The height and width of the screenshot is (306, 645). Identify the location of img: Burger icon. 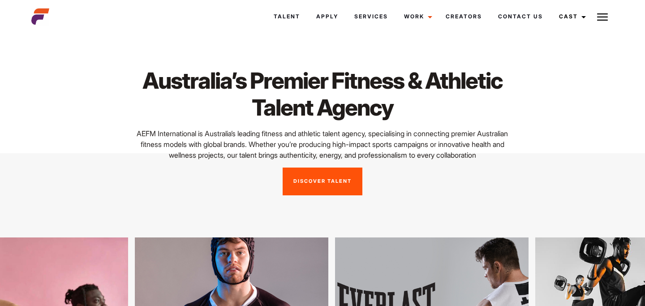
(603, 17).